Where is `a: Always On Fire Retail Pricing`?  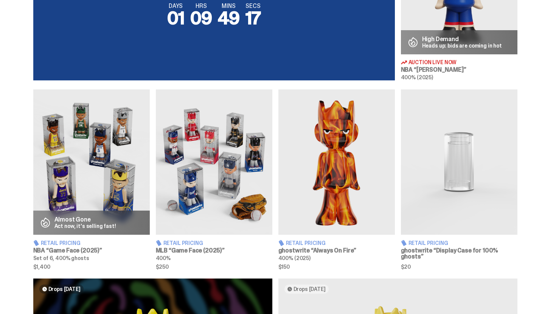 a: Always On Fire Retail Pricing is located at coordinates (336, 180).